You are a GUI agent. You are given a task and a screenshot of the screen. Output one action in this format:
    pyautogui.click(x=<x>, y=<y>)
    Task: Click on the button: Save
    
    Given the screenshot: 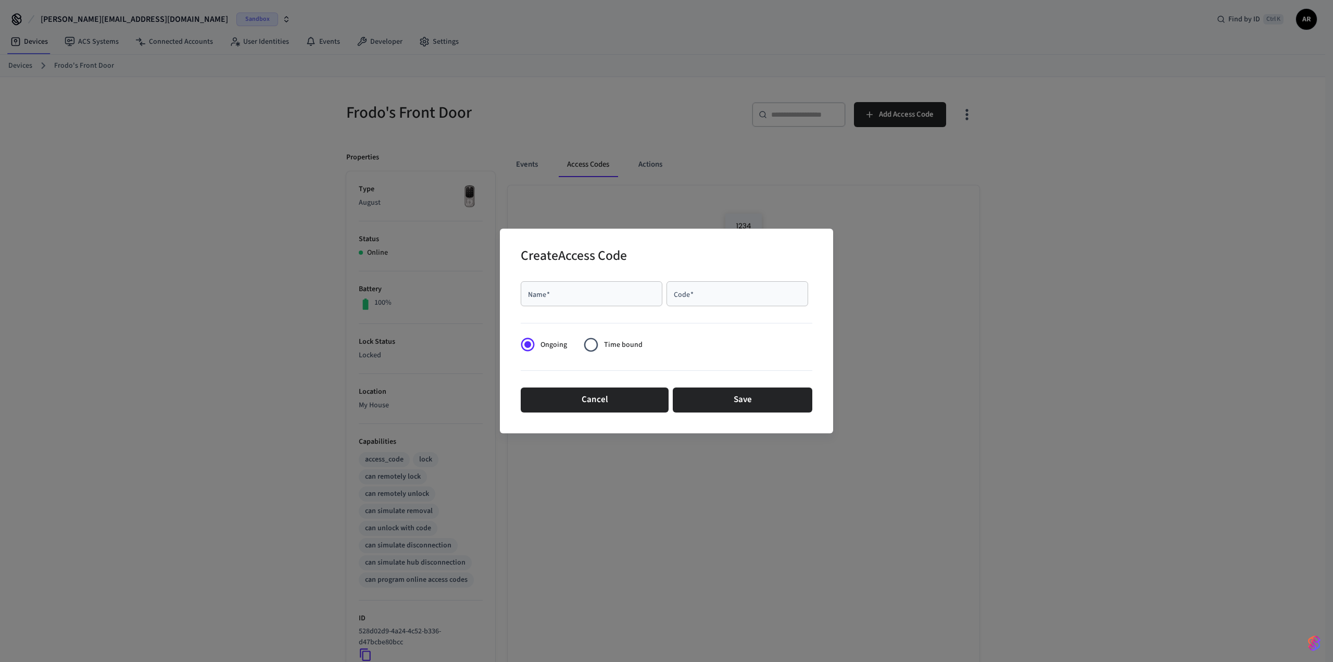 What is the action you would take?
    pyautogui.click(x=742, y=400)
    